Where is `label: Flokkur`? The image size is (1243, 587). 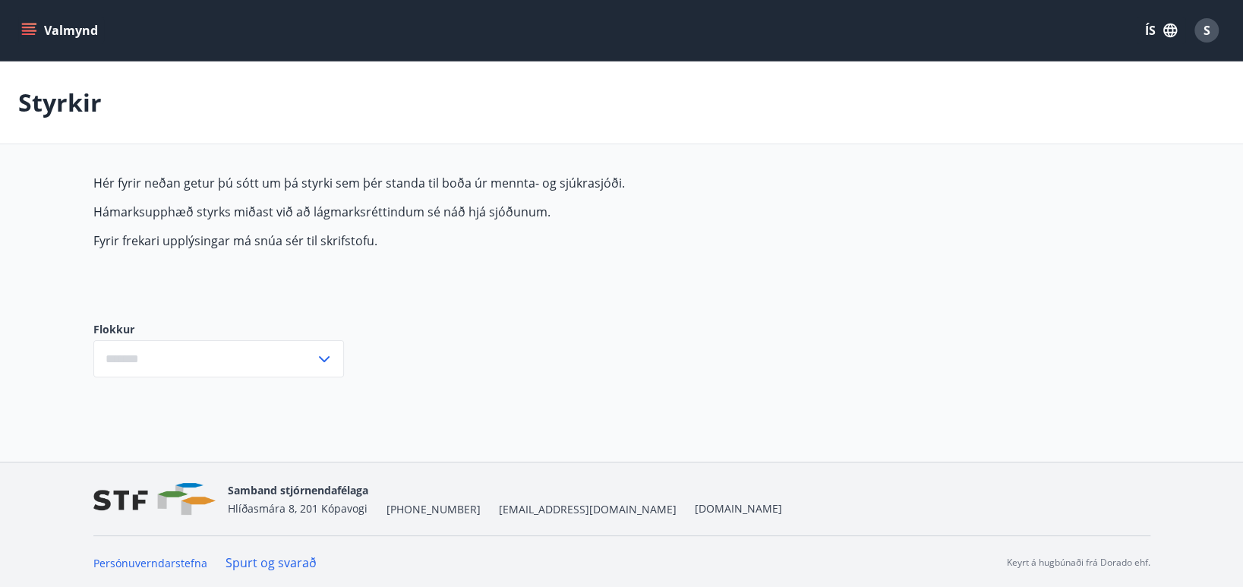
label: Flokkur is located at coordinates (219, 329).